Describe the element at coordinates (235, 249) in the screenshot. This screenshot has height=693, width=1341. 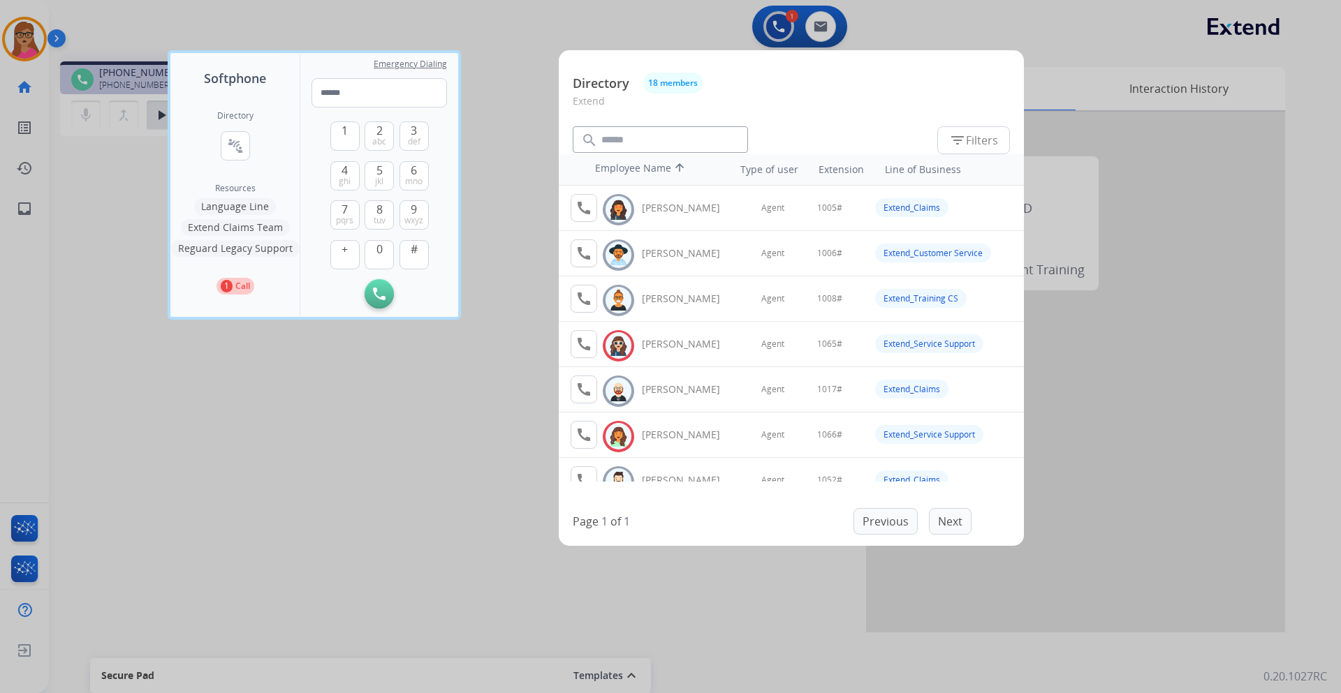
I see `button: Reguard Legacy Support` at that location.